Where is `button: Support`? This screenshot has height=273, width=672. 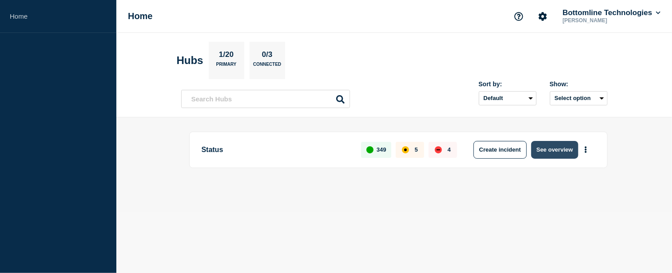 button: Support is located at coordinates (518, 16).